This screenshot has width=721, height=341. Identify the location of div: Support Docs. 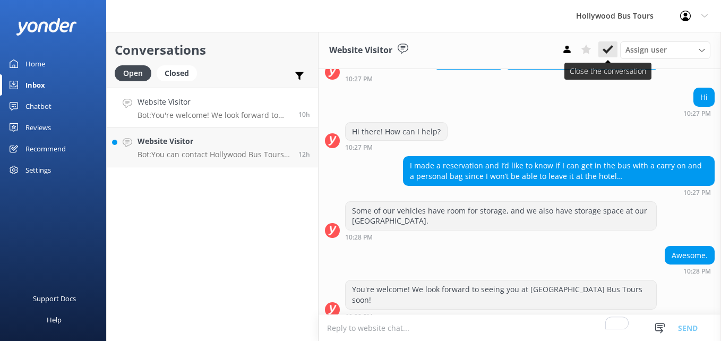
(54, 298).